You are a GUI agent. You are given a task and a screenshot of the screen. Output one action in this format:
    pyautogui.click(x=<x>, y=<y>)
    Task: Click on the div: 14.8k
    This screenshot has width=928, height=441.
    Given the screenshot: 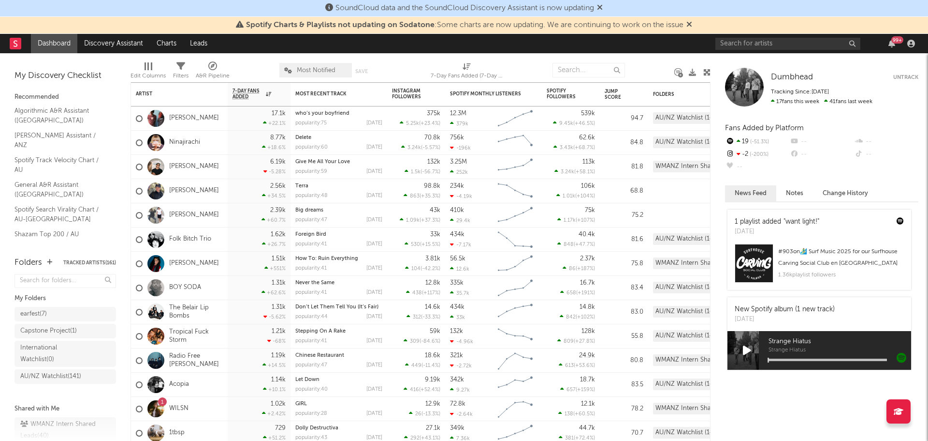 What is the action you would take?
    pyautogui.click(x=588, y=307)
    